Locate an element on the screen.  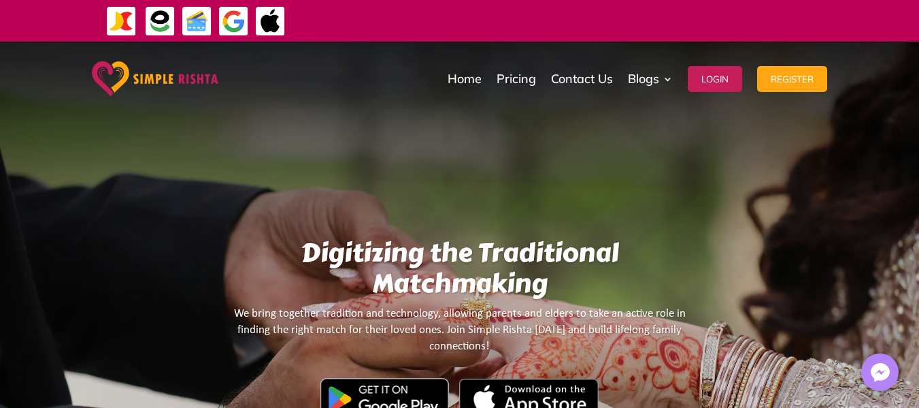
img: Messenger is located at coordinates (881, 372).